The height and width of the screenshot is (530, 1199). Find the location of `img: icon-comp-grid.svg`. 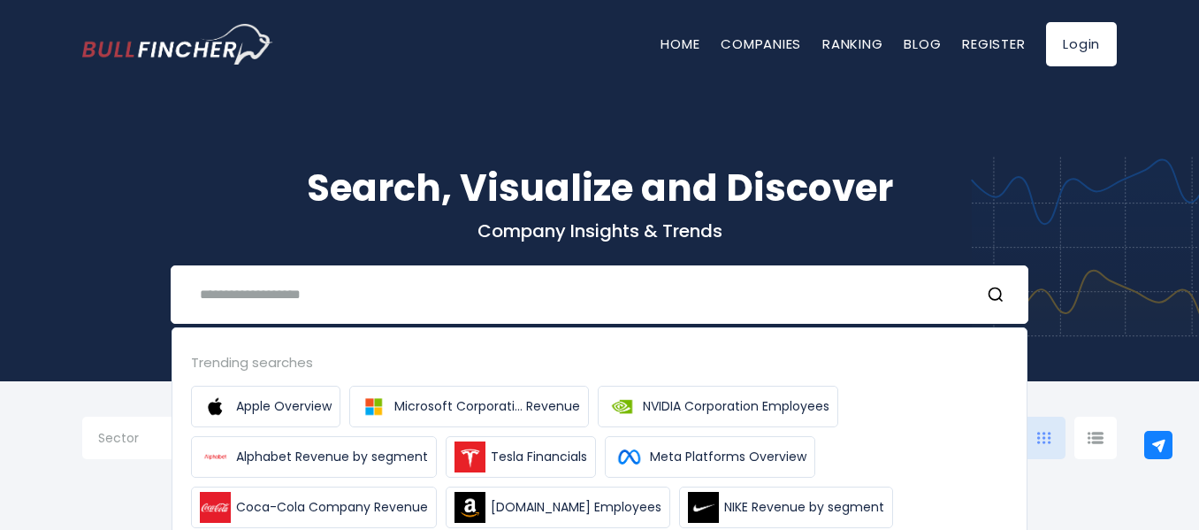

img: icon-comp-grid.svg is located at coordinates (1044, 438).